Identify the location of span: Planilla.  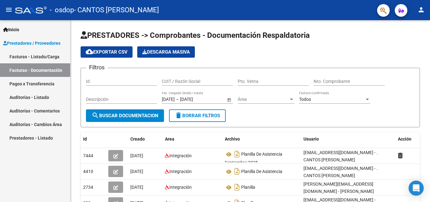
(248, 187).